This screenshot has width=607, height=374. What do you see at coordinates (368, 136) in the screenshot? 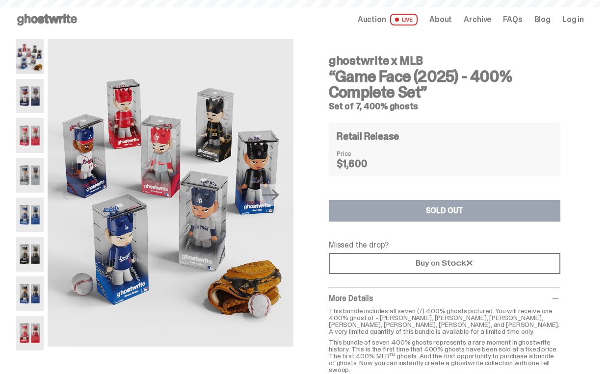
I see `h4: Retail Release` at bounding box center [368, 136].